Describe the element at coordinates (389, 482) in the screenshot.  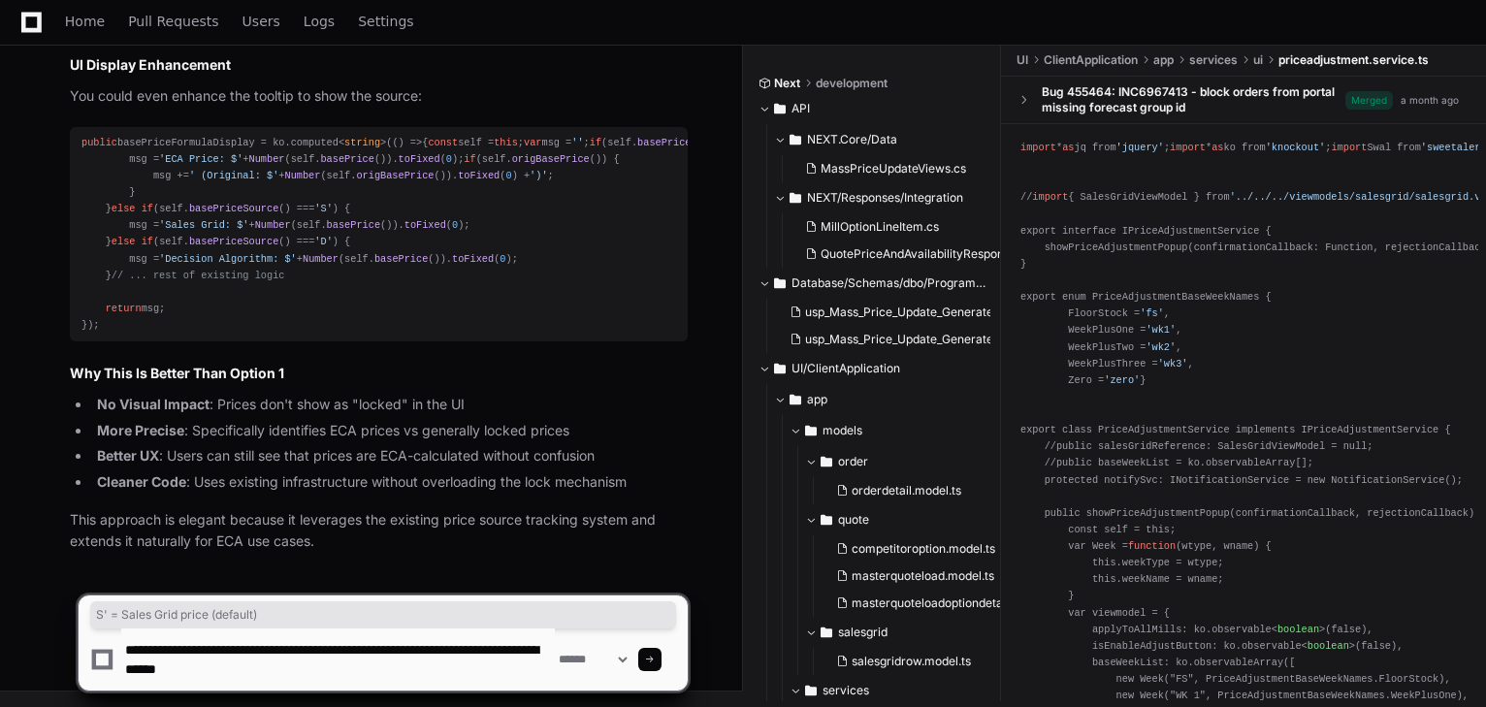
I see `li: : Uses existing infrastructure without overloading the lock mechanism` at that location.